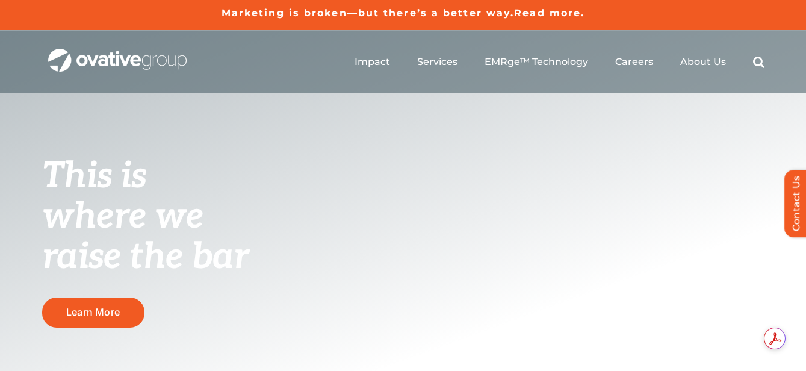 The image size is (806, 371). What do you see at coordinates (549, 13) in the screenshot?
I see `a: Read more.` at bounding box center [549, 13].